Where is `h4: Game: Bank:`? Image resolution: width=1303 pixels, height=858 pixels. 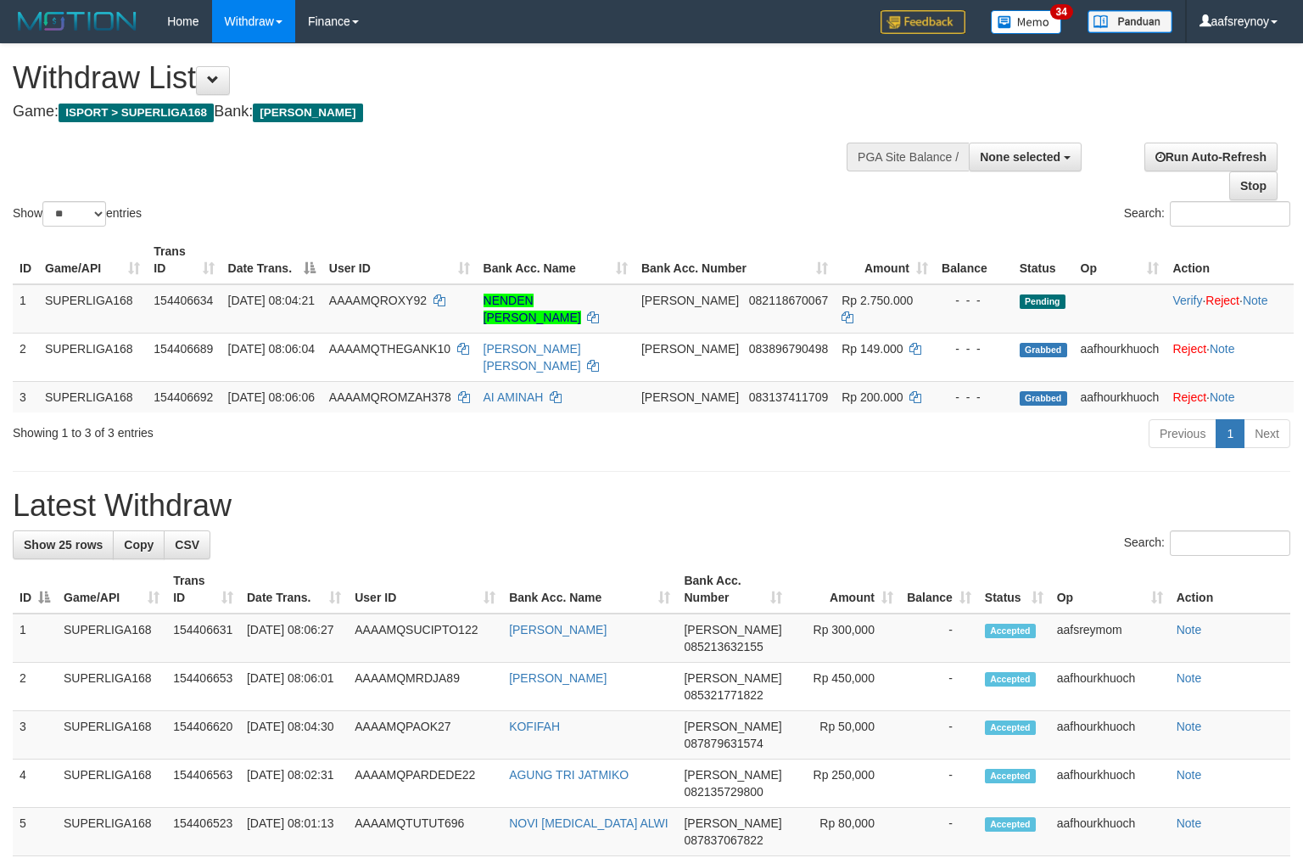
h4: Game: Bank: is located at coordinates (432, 112).